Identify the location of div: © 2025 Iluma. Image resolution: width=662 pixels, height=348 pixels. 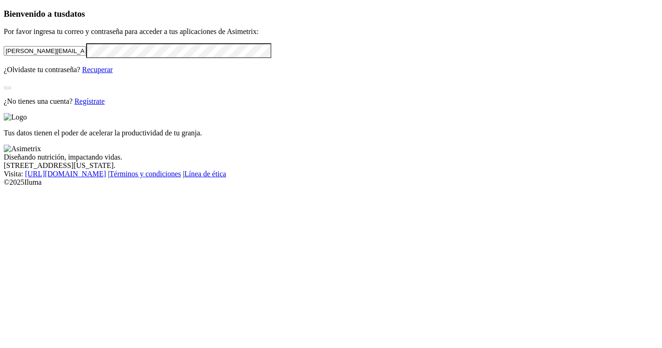
(331, 182).